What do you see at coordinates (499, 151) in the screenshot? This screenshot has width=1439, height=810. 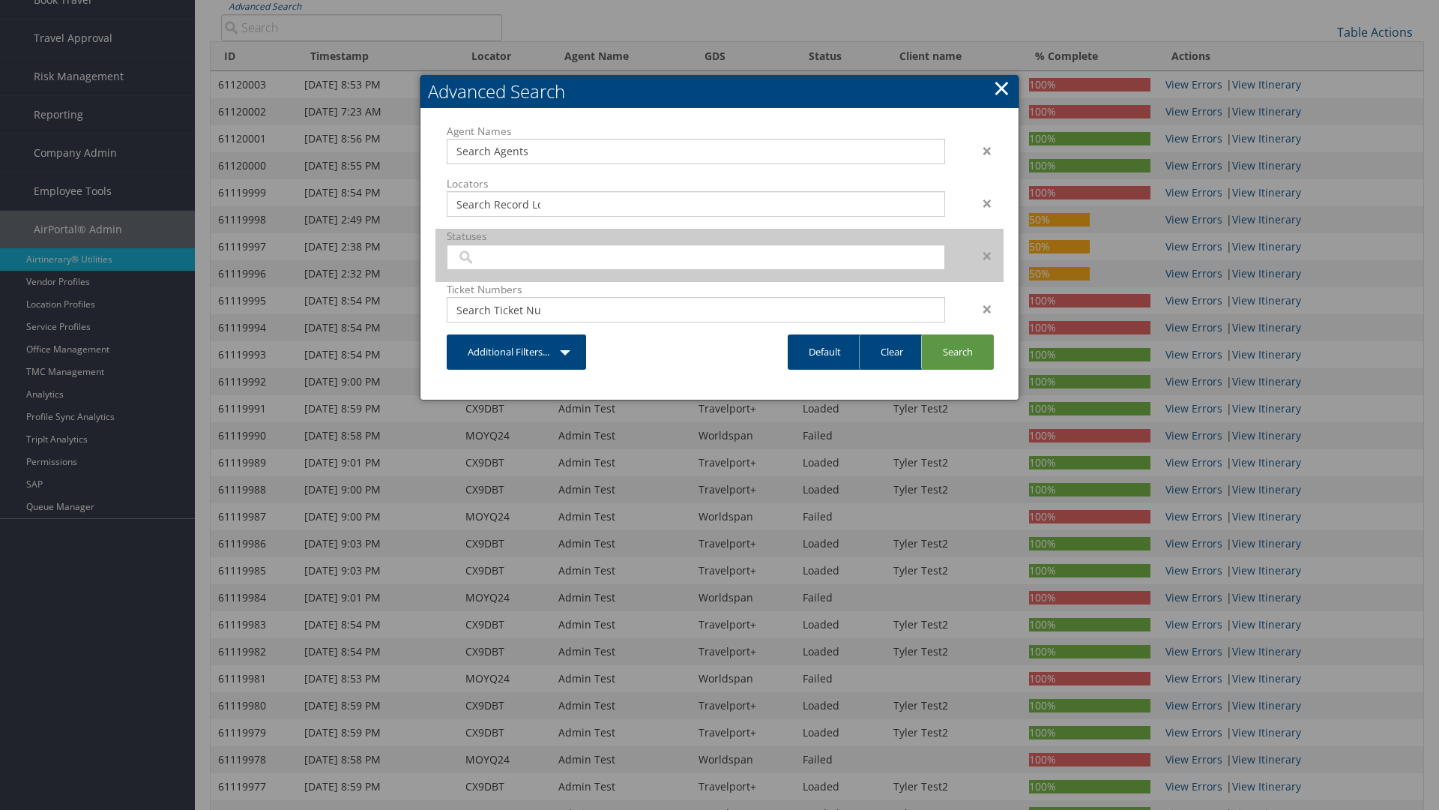 I see `input: Search Agents` at bounding box center [499, 151].